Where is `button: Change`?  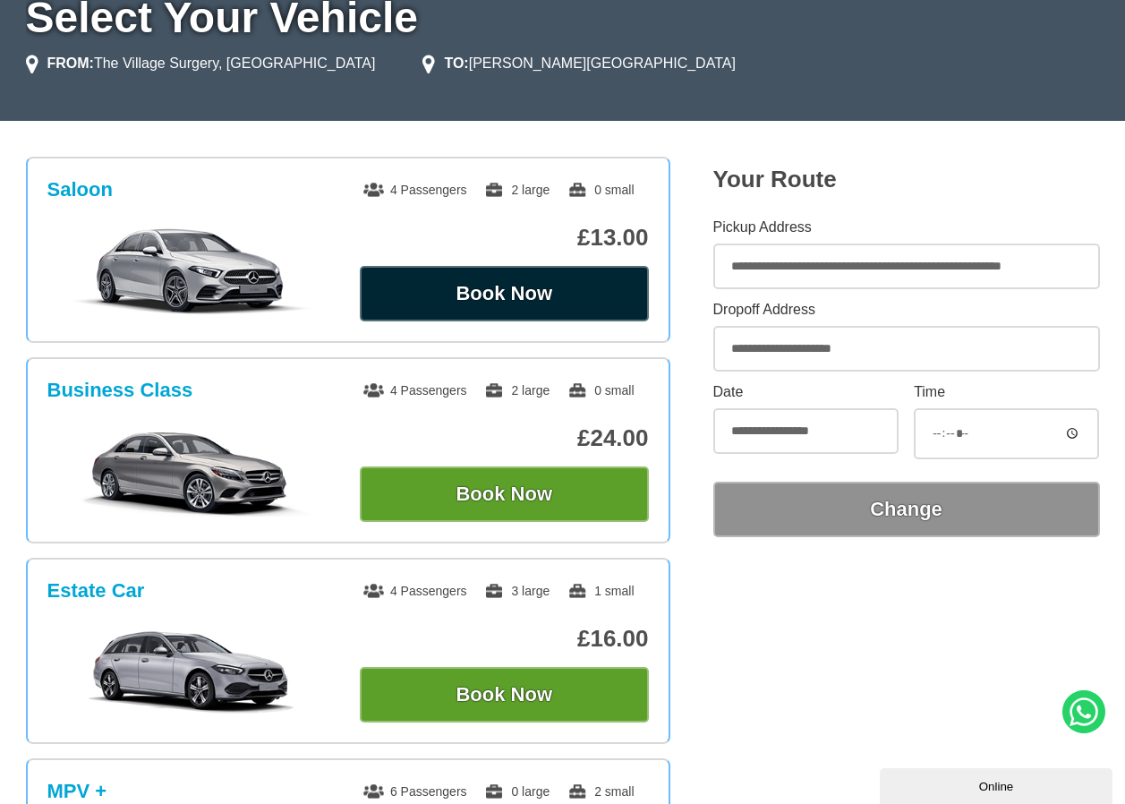 button: Change is located at coordinates (907, 509).